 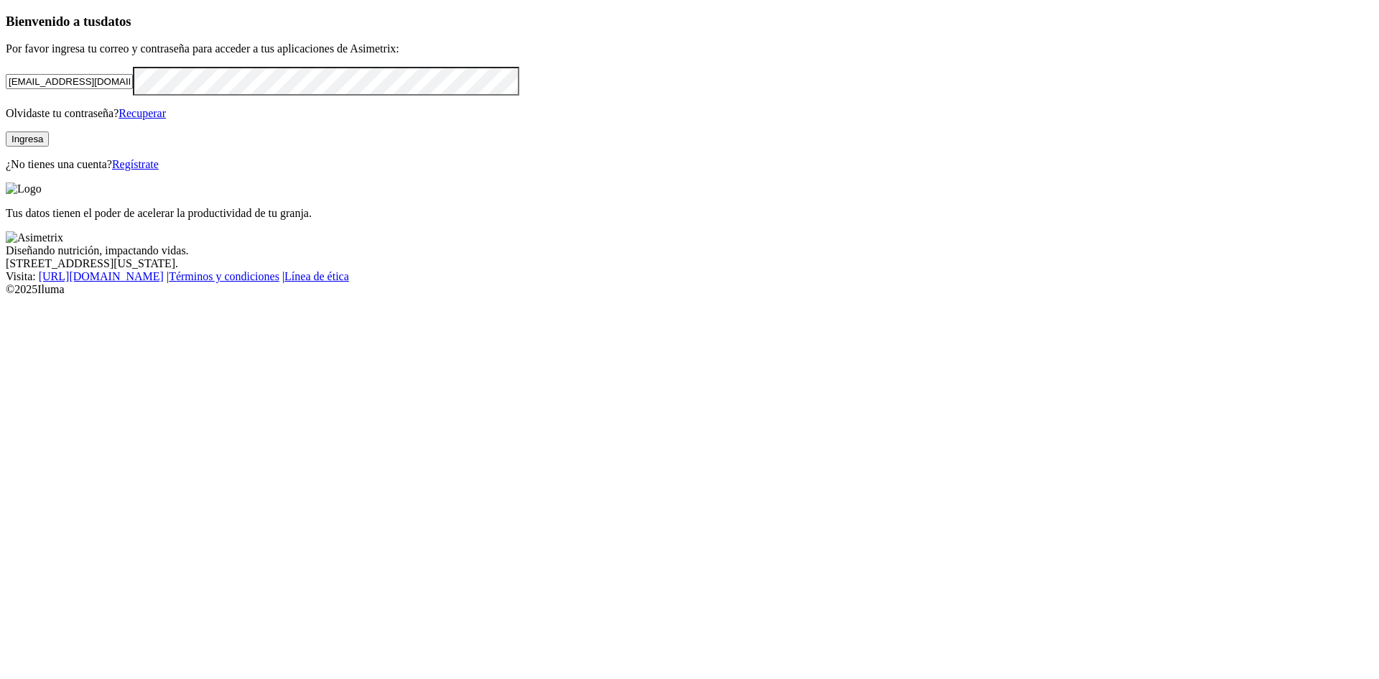 I want to click on span: datos, so click(x=116, y=21).